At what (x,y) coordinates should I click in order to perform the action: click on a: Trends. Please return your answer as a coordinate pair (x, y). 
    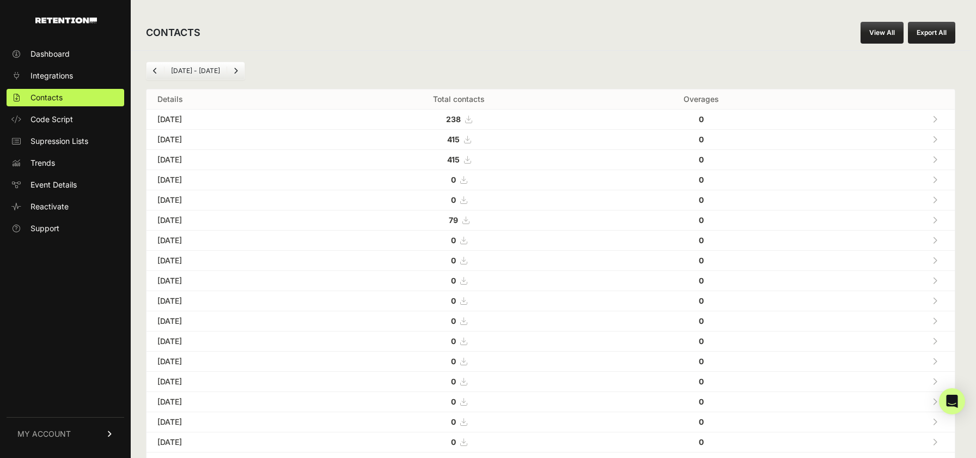
    Looking at the image, I should click on (65, 163).